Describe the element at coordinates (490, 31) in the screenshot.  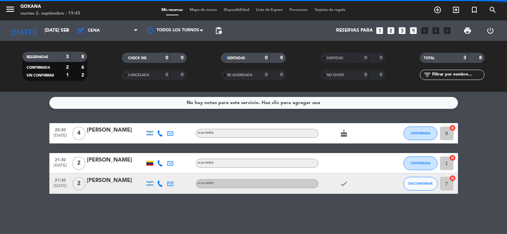
I see `i: power_settings_new` at that location.